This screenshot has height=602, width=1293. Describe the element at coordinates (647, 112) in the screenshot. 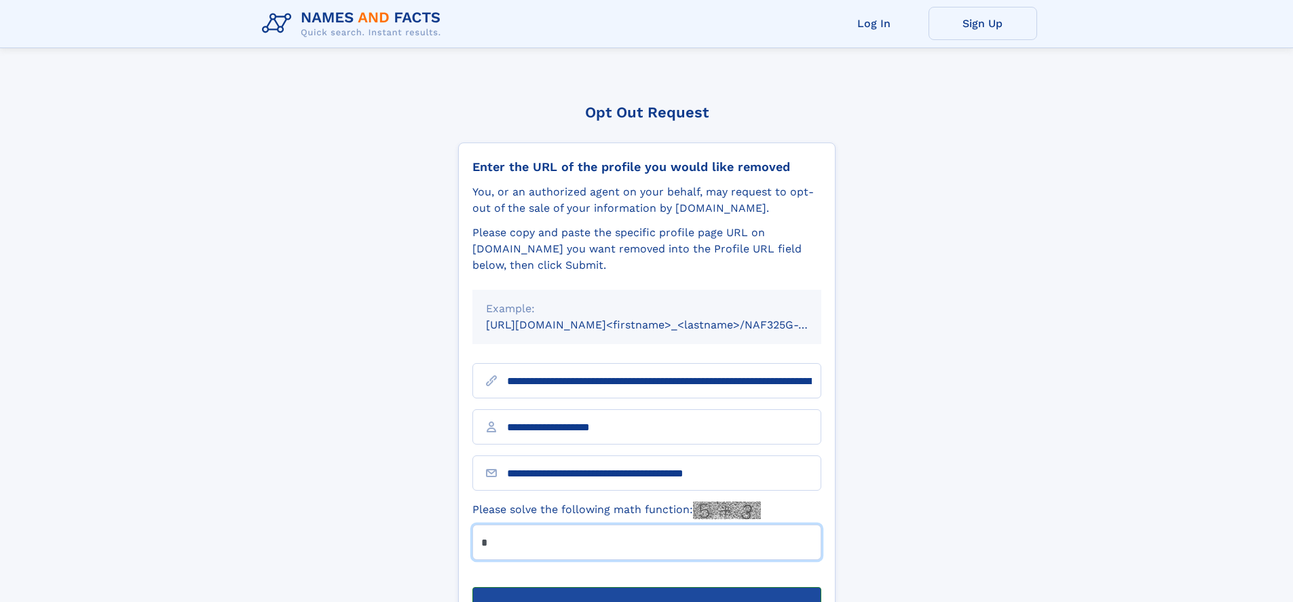

I see `div: Opt Out Request` at that location.